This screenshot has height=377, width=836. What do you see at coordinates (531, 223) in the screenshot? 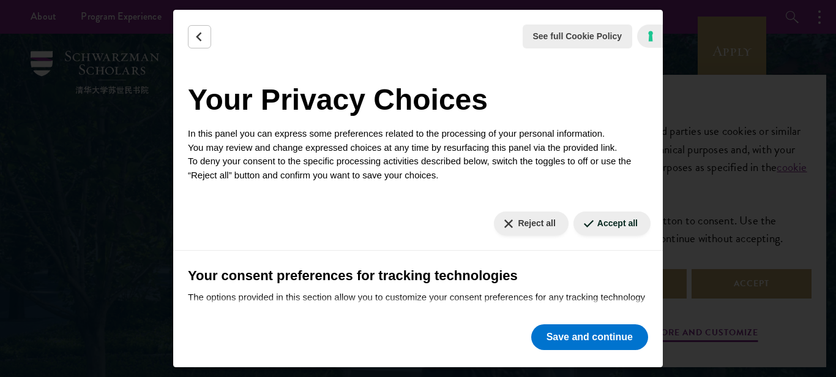
I see `button: Reject all` at bounding box center [531, 223].